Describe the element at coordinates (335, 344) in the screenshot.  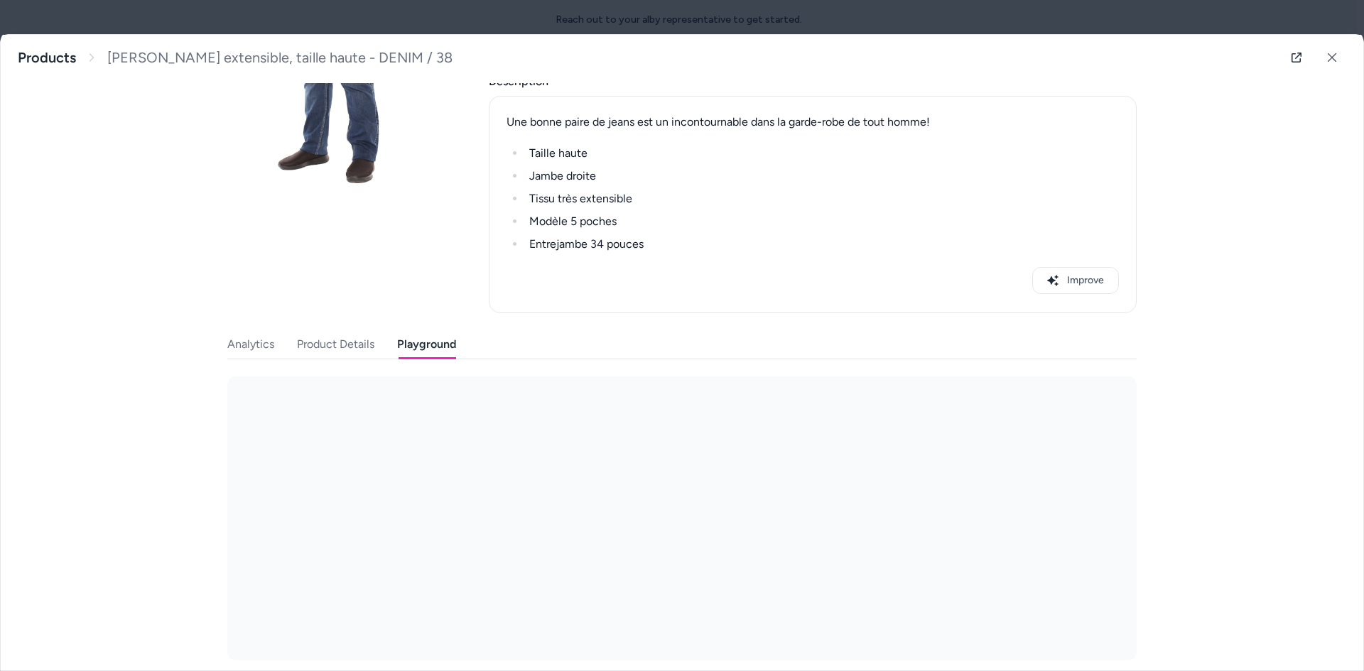
I see `button: Product Details` at that location.